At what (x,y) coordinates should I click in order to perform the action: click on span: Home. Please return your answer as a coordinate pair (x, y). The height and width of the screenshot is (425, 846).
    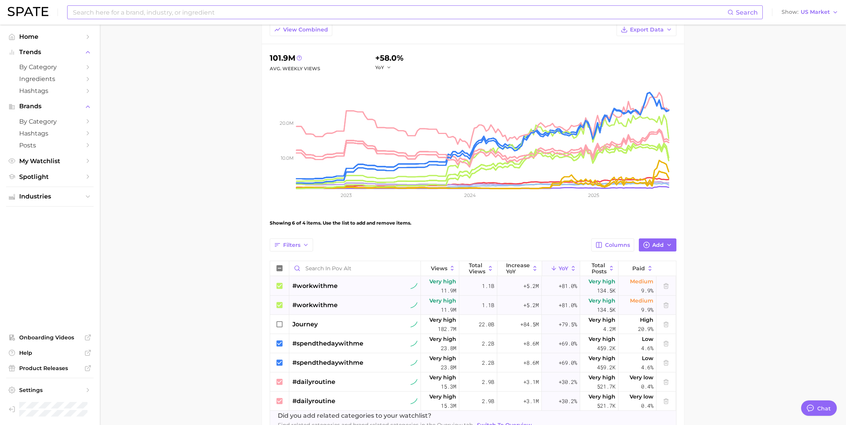
    Looking at the image, I should click on (50, 36).